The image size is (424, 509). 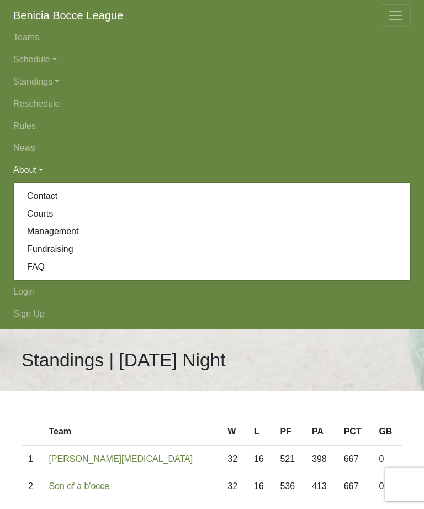 What do you see at coordinates (212, 104) in the screenshot?
I see `a: Reschedule` at bounding box center [212, 104].